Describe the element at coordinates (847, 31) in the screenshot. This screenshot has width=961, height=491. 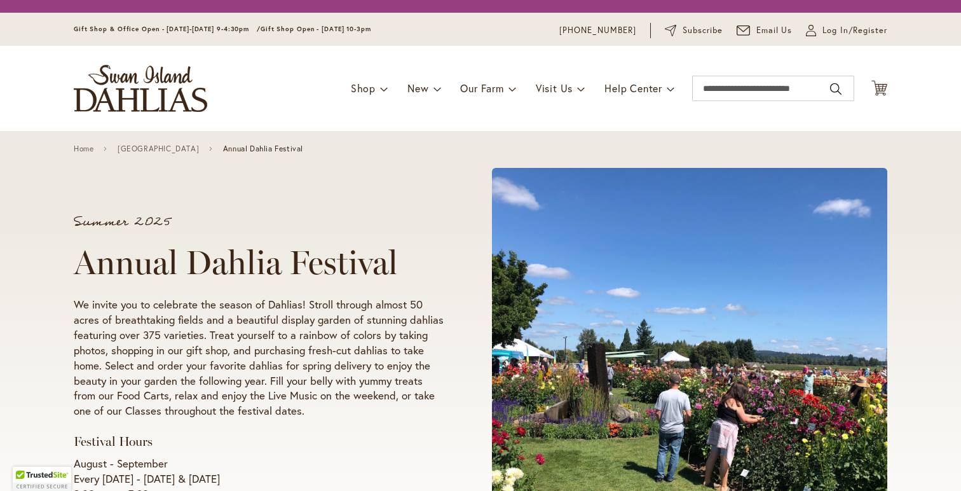
I see `a: Log In/Register` at that location.